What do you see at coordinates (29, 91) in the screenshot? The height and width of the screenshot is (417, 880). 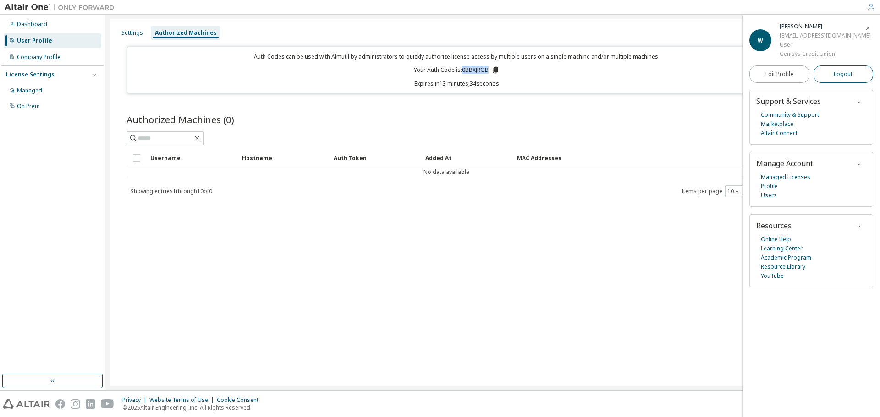 I see `div: Managed` at bounding box center [29, 91].